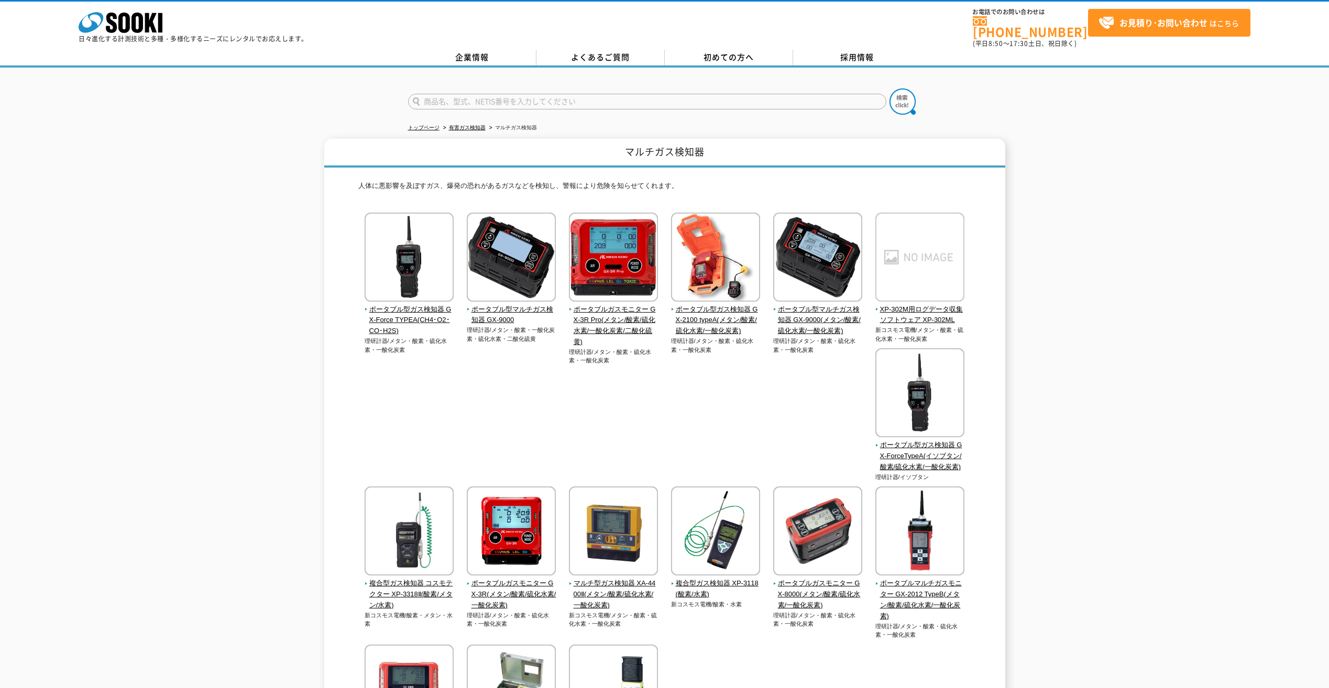 The image size is (1329, 688). Describe the element at coordinates (409, 532) in the screenshot. I see `img: 複合型ガス検知器 コスモテクター XP-3318Ⅱ(酸素/メタン/水素)` at that location.